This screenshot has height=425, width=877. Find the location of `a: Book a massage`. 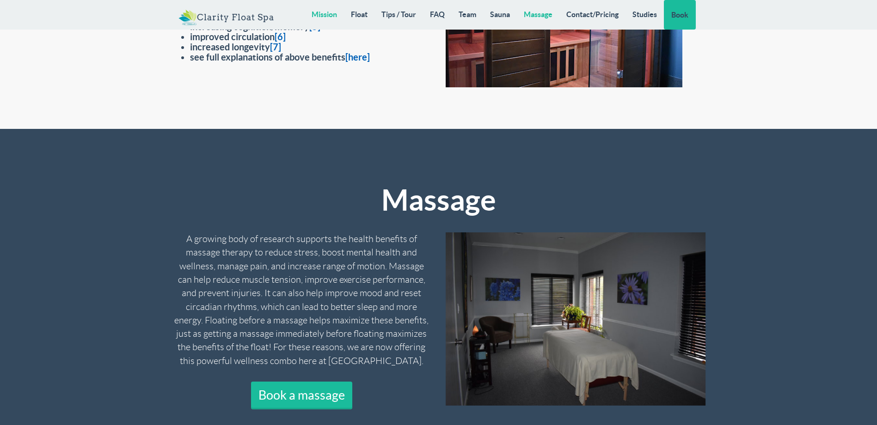

a: Book a massage is located at coordinates (301, 396).